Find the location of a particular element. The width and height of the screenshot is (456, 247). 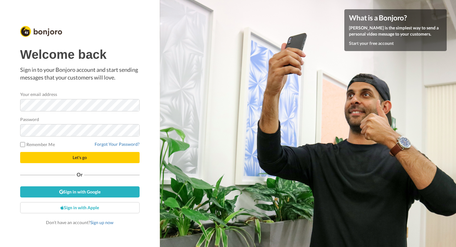

a: Start your free account is located at coordinates (371, 43).